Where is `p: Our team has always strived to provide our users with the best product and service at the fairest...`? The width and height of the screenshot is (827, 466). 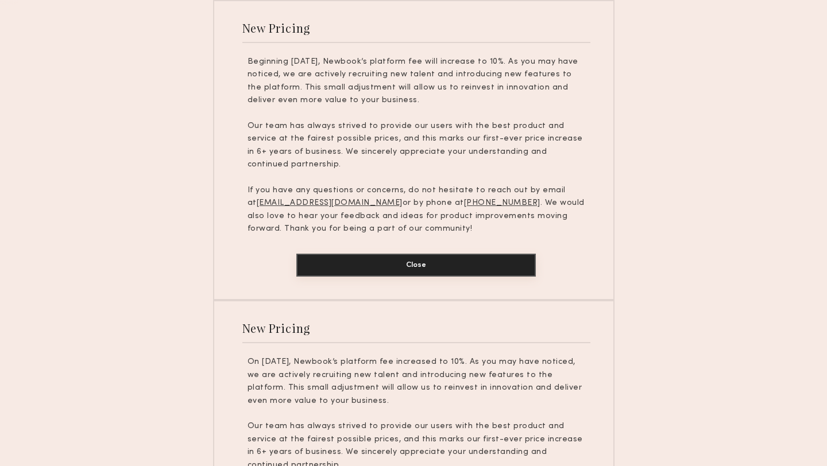
p: Our team has always strived to provide our users with the best product and service at the fairest... is located at coordinates (416, 146).